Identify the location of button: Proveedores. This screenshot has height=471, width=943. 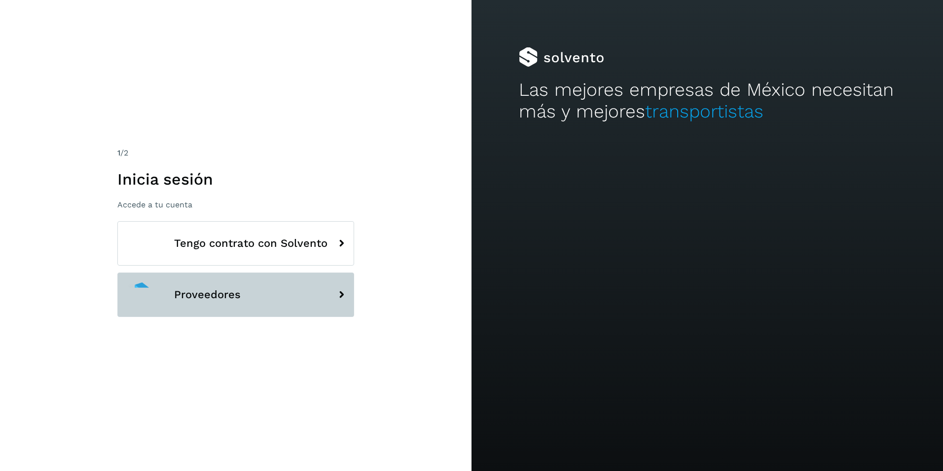
(236, 295).